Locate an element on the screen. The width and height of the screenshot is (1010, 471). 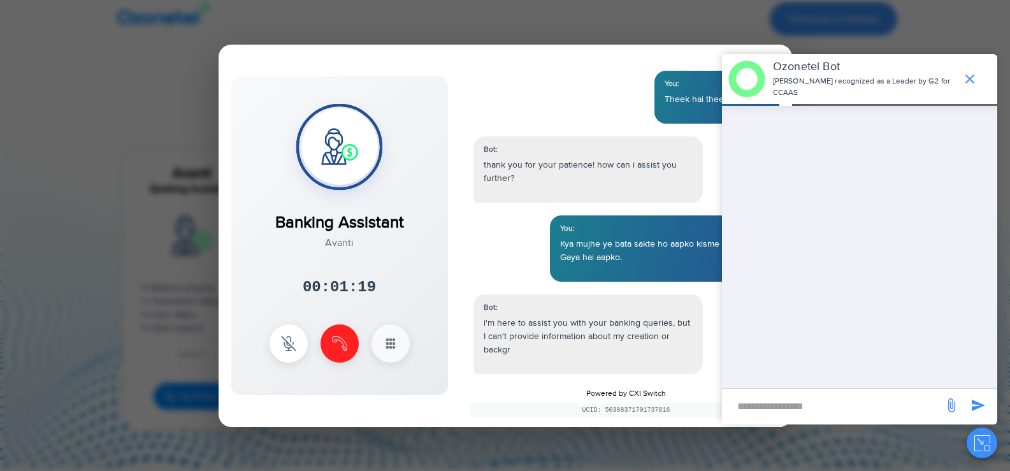
p: thank you for your patience! how can i assist you further? is located at coordinates (588, 171).